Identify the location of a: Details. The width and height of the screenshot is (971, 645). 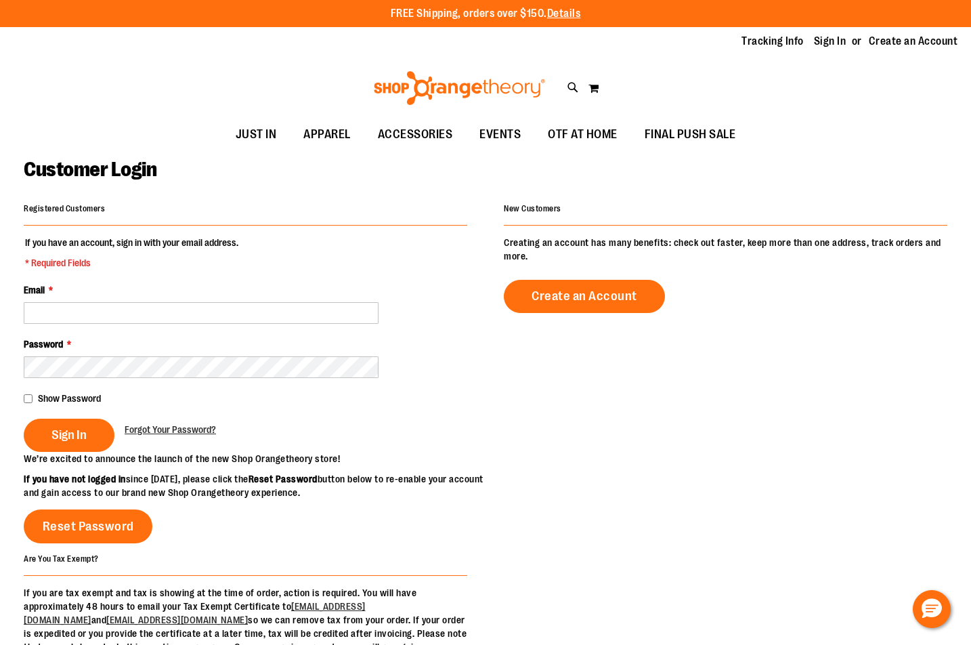
(564, 14).